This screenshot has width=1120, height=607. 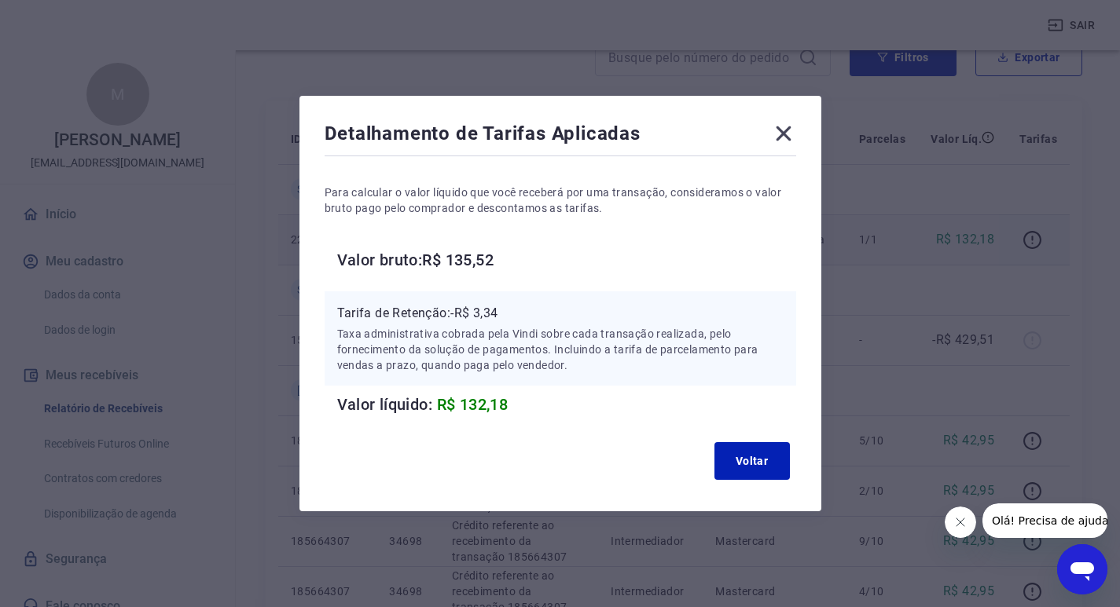 What do you see at coordinates (567, 260) in the screenshot?
I see `h6: Valor bruto: R$ 135,52` at bounding box center [567, 260].